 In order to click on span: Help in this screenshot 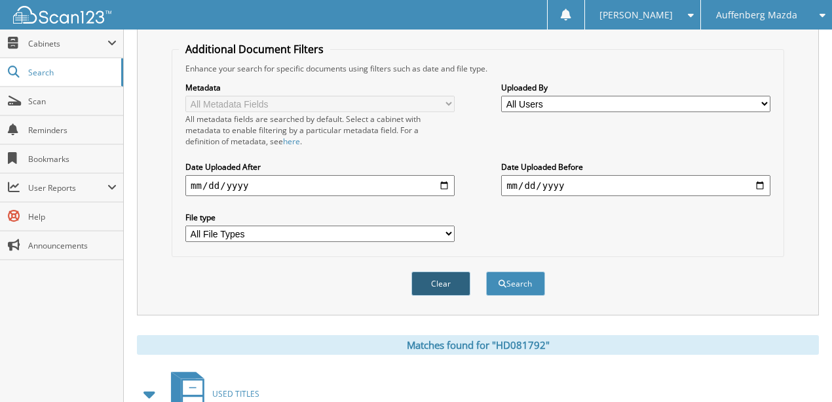, I will do `click(72, 216)`.